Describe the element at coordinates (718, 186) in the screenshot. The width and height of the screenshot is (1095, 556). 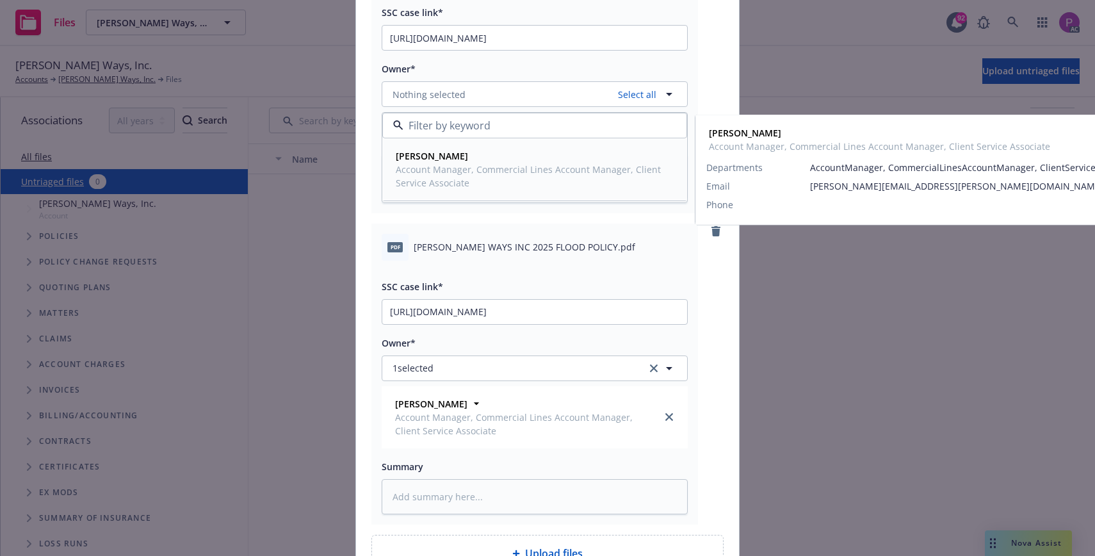
I see `span: Email` at that location.